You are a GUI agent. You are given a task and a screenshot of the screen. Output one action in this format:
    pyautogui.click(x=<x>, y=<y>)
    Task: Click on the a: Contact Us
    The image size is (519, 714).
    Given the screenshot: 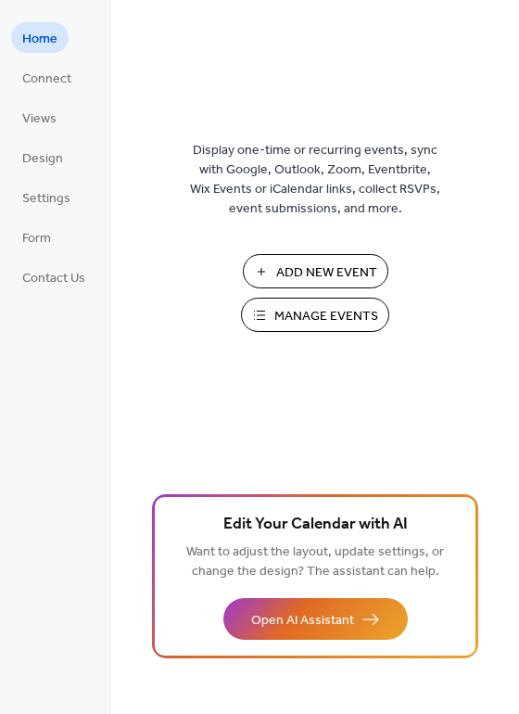 What is the action you would take?
    pyautogui.click(x=54, y=276)
    